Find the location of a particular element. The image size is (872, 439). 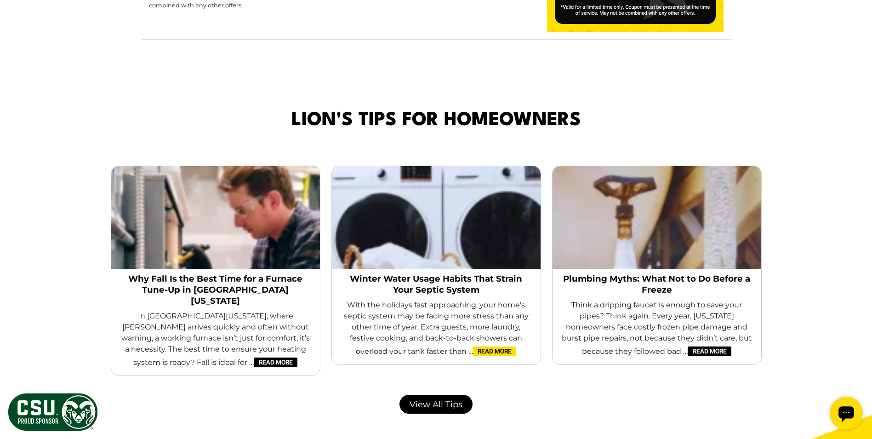

div: Open chat widget is located at coordinates (20, 20).